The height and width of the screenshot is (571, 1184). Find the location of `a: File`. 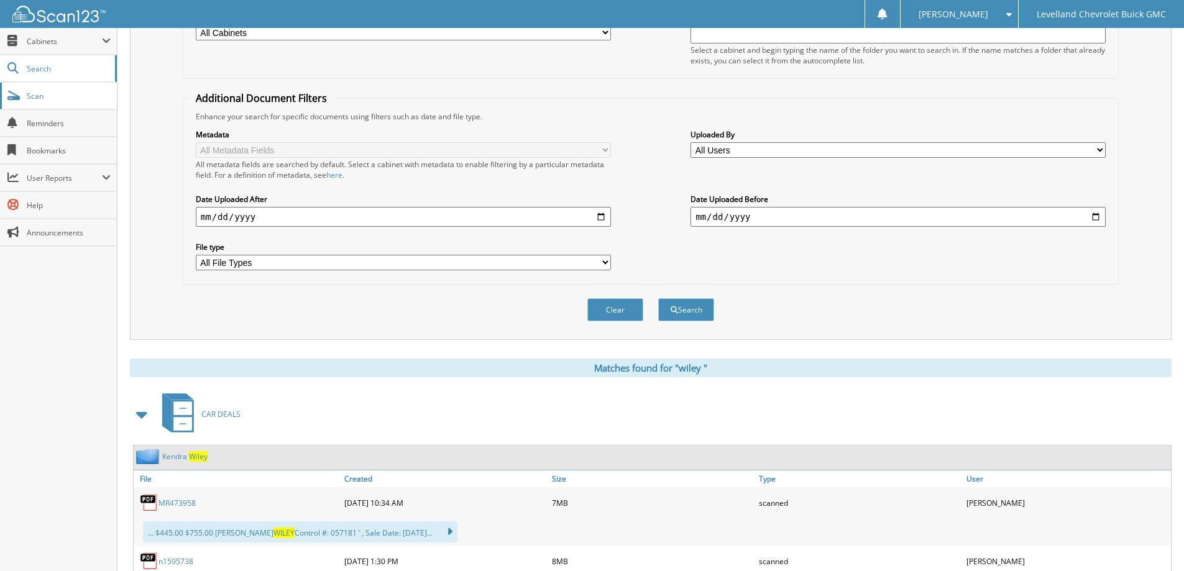

a: File is located at coordinates (237, 478).